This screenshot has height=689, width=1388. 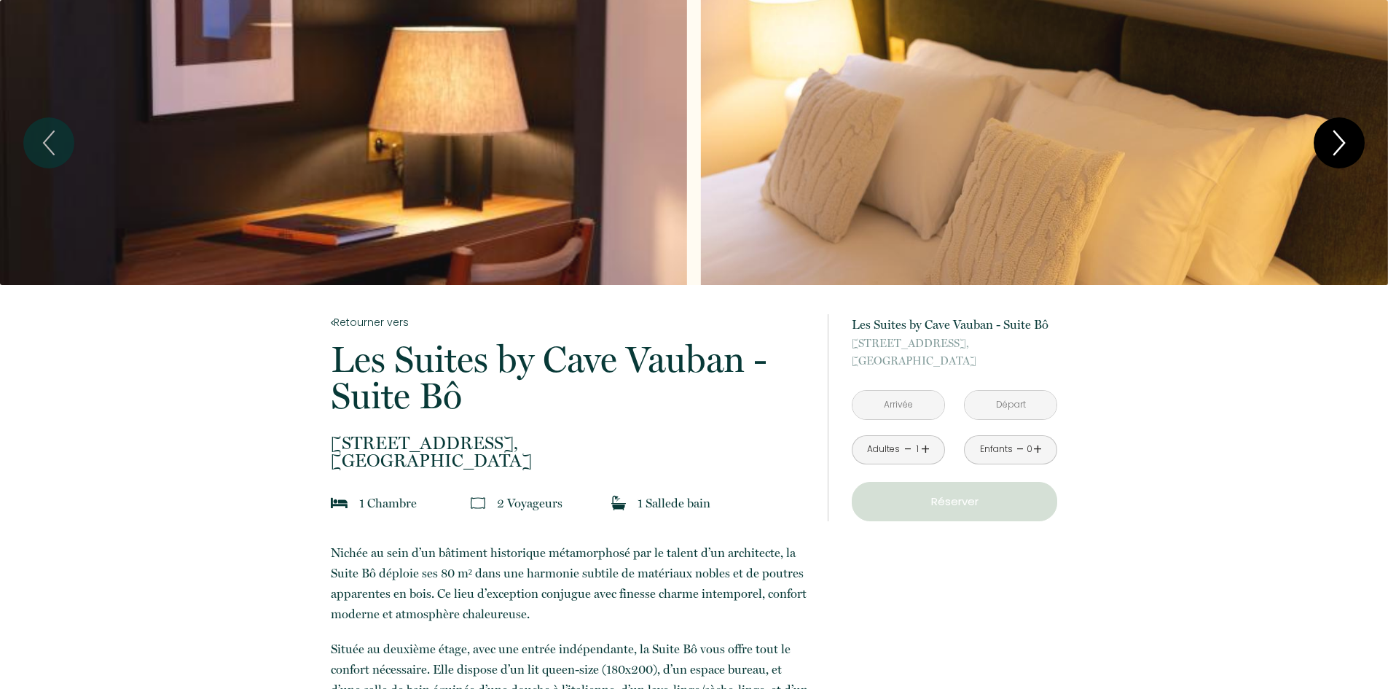 I want to click on span: s, so click(x=560, y=503).